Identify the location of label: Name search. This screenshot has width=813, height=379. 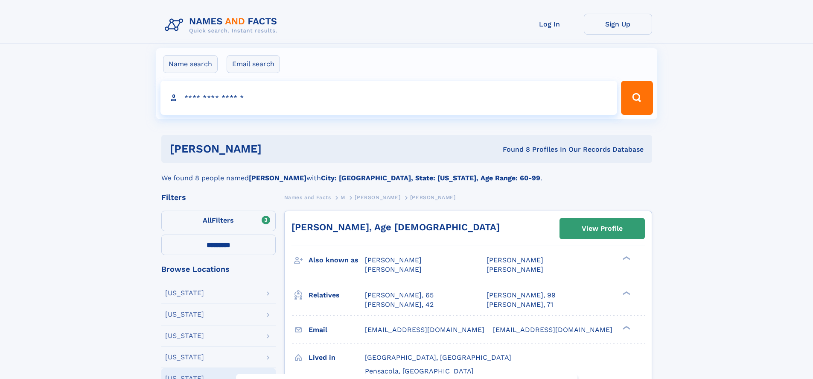
(190, 64).